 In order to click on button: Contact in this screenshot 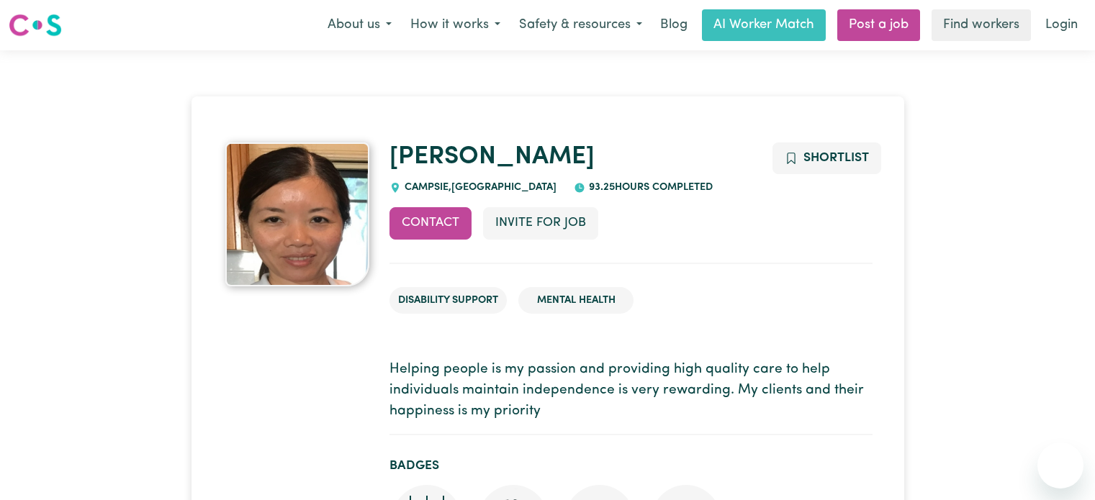, I will do `click(430, 223)`.